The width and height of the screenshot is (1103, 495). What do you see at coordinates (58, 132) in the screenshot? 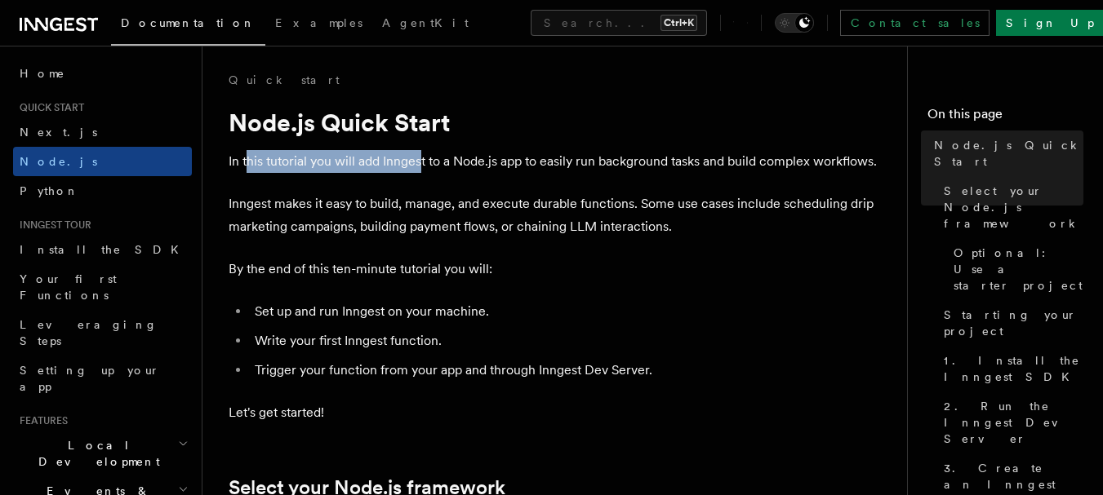
I see `span: Next.js` at bounding box center [58, 132].